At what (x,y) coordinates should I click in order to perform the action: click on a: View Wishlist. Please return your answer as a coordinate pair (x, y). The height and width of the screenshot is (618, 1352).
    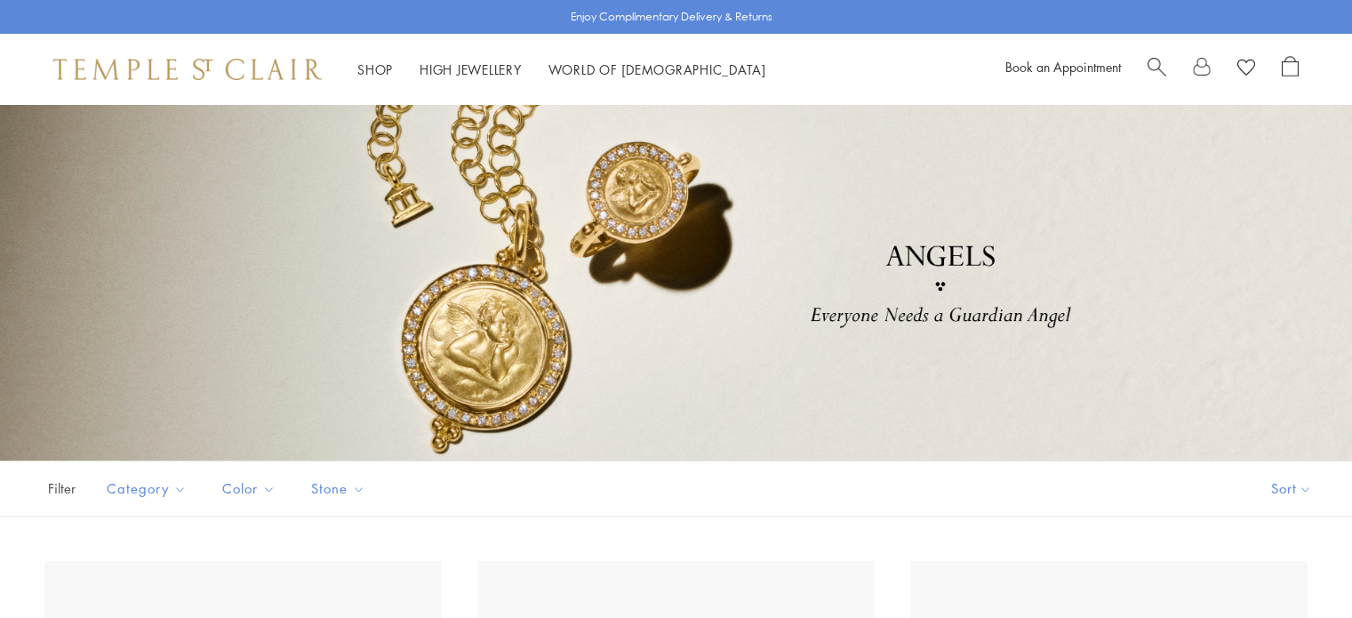
    Looking at the image, I should click on (1247, 69).